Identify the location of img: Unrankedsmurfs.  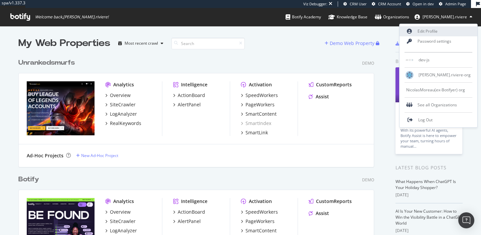
(60, 109).